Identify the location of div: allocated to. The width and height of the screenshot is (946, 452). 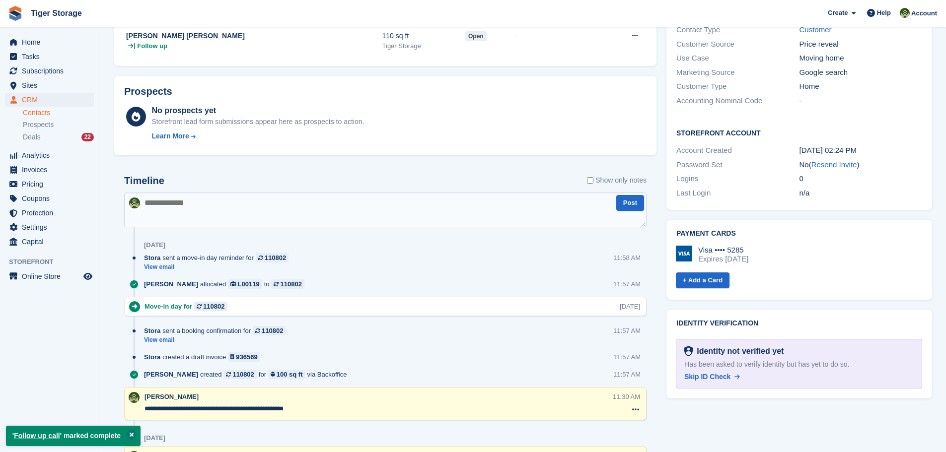
(226, 284).